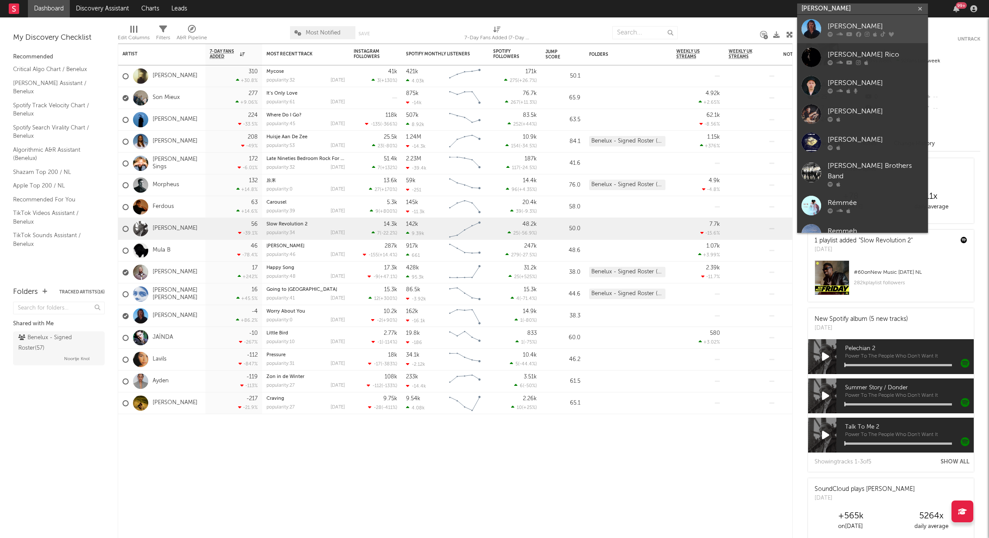  Describe the element at coordinates (563, 272) in the screenshot. I see `div: 38.0` at that location.